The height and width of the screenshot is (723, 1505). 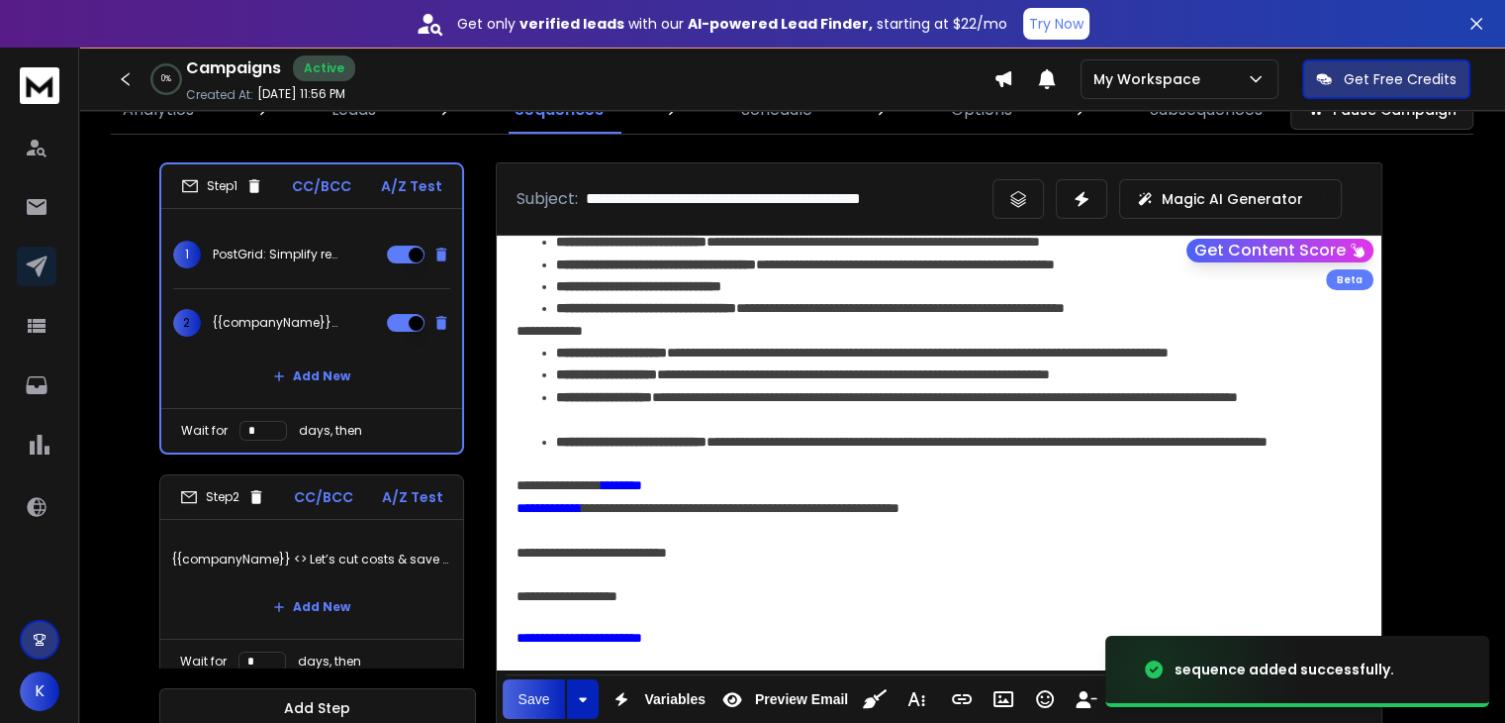 I want to click on div: Step 1, so click(x=222, y=186).